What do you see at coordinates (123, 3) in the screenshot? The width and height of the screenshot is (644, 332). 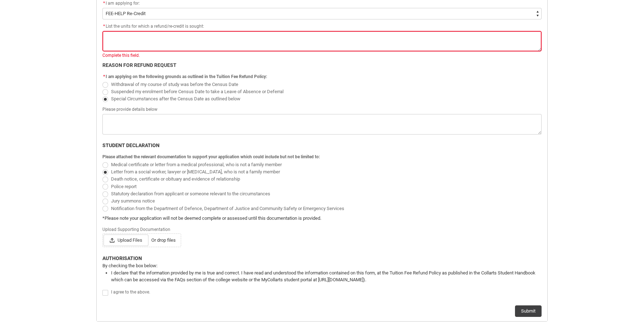 I see `span: I am applying for:` at bounding box center [123, 3].